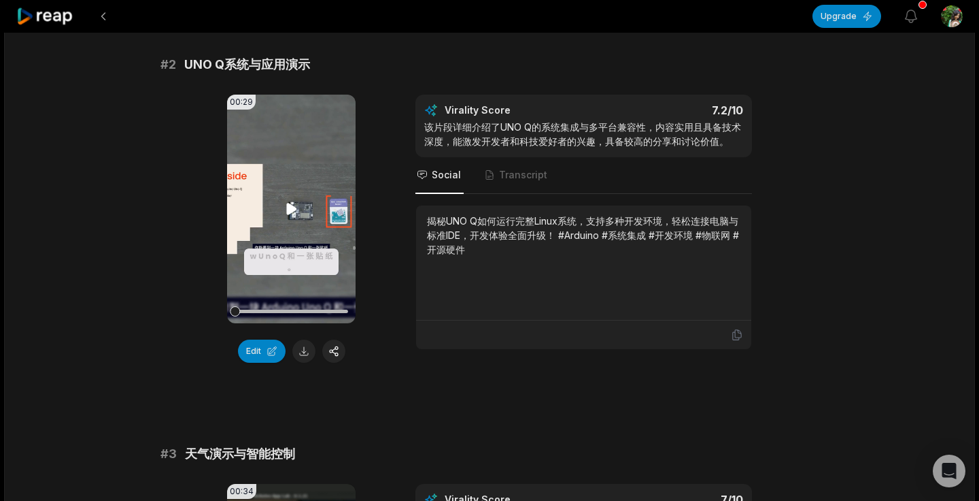 This screenshot has width=979, height=501. I want to click on video: Your browser does not support mp4 format., so click(291, 209).